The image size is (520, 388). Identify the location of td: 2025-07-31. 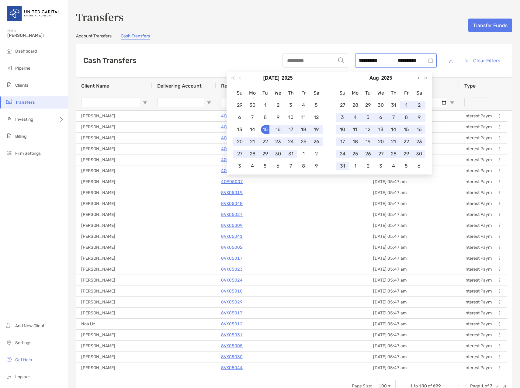
(291, 154).